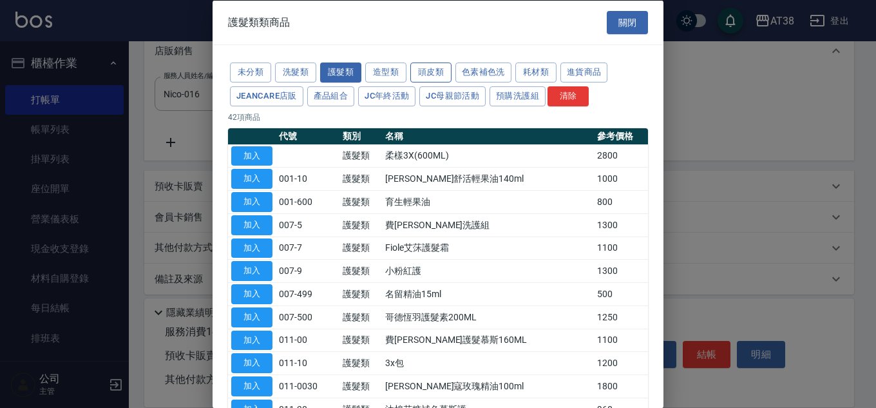  What do you see at coordinates (251, 72) in the screenshot?
I see `button: 未分類` at bounding box center [251, 72].